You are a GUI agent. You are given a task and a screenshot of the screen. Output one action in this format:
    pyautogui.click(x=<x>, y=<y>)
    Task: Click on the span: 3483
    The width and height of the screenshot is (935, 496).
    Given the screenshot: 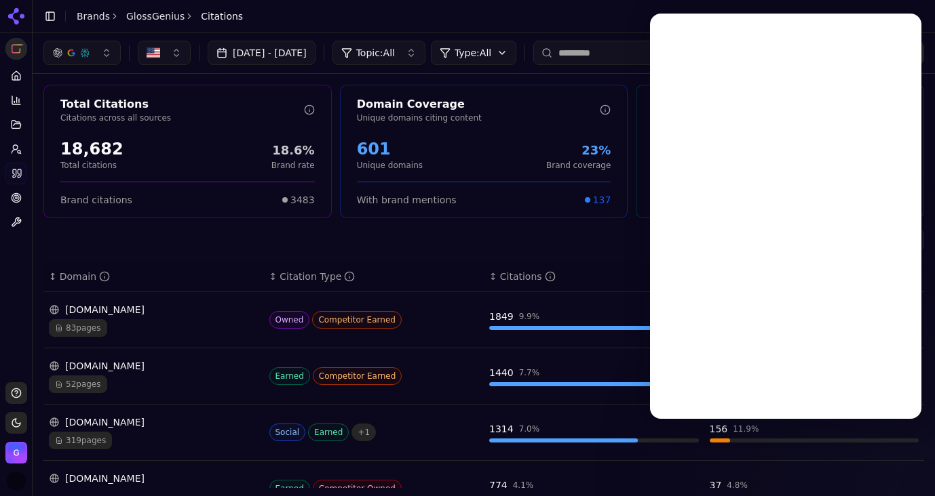 What is the action you would take?
    pyautogui.click(x=302, y=200)
    